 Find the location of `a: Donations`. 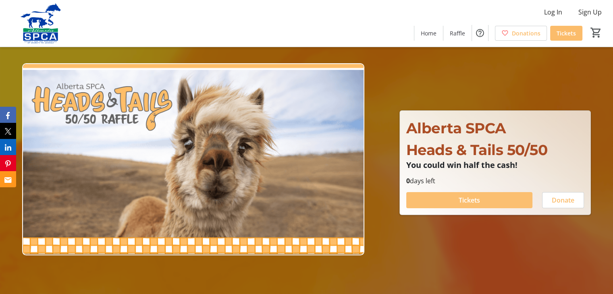

a: Donations is located at coordinates (521, 33).